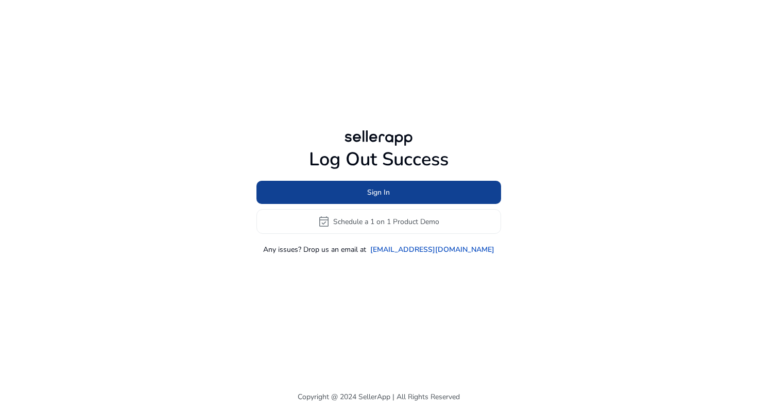 The height and width of the screenshot is (411, 757). I want to click on span: event_available, so click(324, 221).